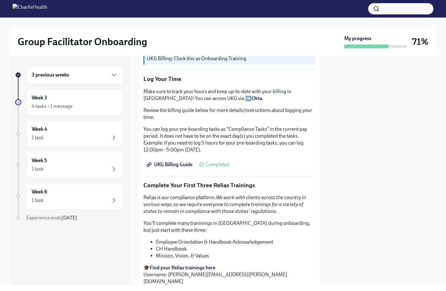 This screenshot has width=446, height=291. Describe the element at coordinates (39, 129) in the screenshot. I see `h6: Week 4` at that location.